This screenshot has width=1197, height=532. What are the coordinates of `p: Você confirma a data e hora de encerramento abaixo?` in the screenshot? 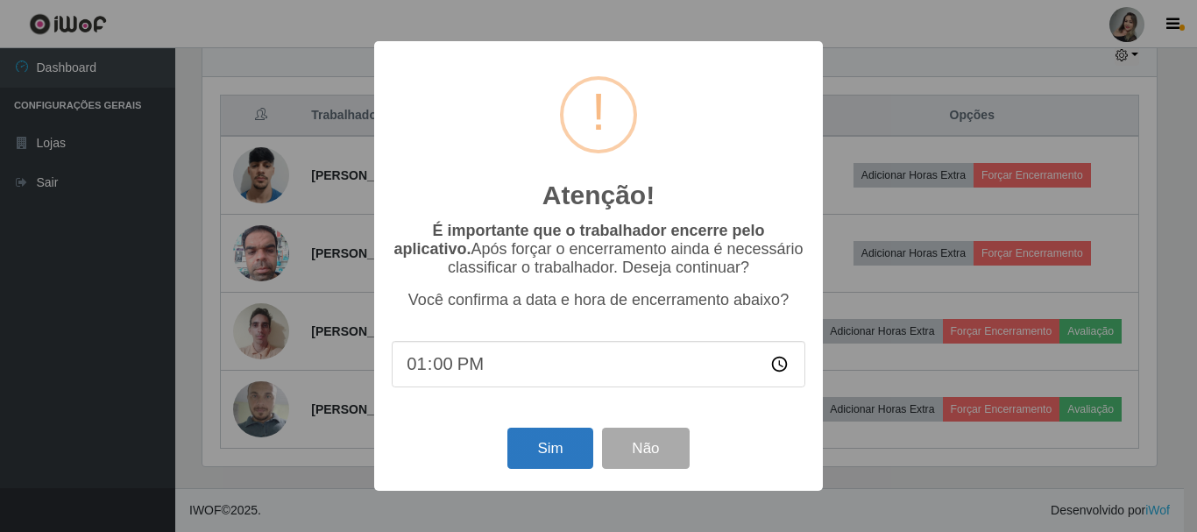 It's located at (599, 300).